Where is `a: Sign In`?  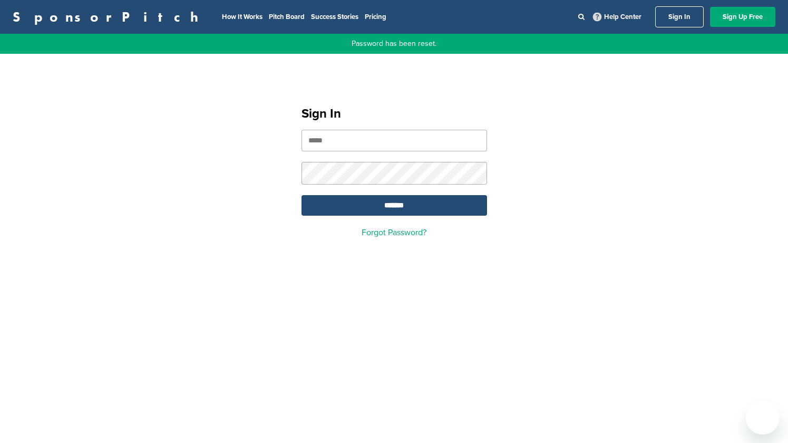
a: Sign In is located at coordinates (680, 17).